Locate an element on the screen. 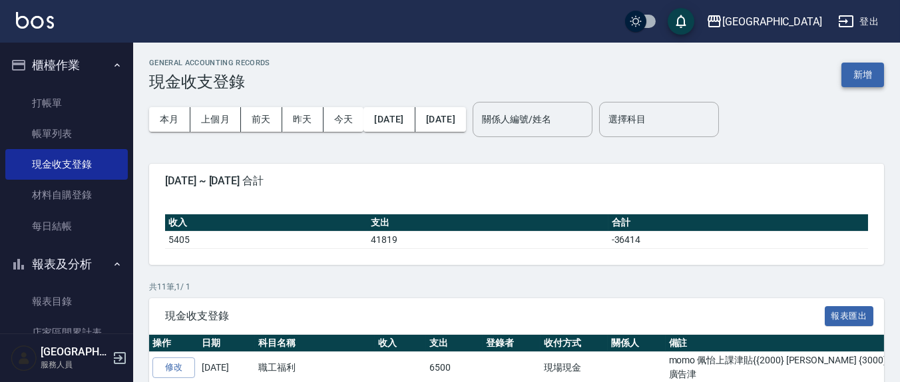 The width and height of the screenshot is (900, 382). h2: GENERAL ACCOUNTING RECORDS is located at coordinates (210, 63).